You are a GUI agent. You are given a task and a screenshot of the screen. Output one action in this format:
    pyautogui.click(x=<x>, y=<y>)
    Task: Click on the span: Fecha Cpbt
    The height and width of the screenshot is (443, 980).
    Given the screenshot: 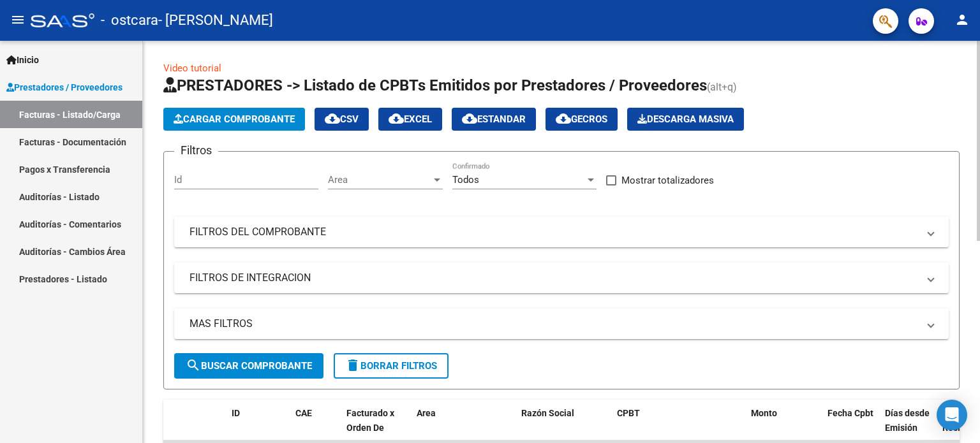 What is the action you would take?
    pyautogui.click(x=850, y=413)
    